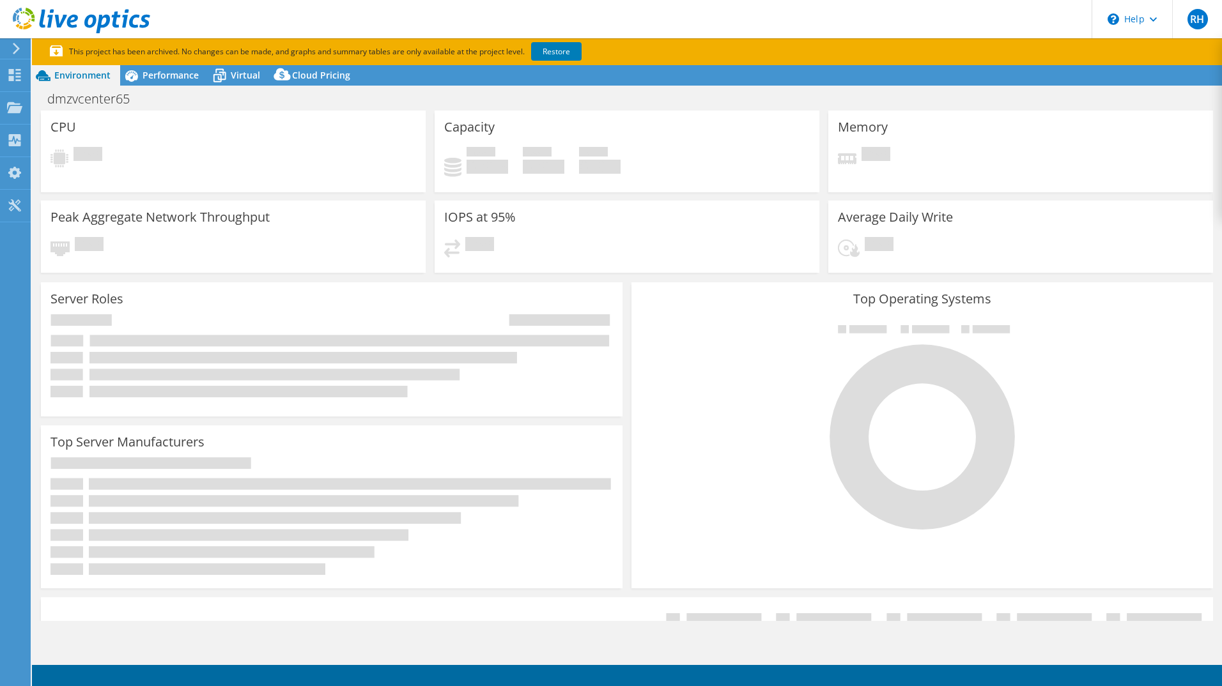 This screenshot has height=686, width=1222. I want to click on h3: Server Roles, so click(87, 299).